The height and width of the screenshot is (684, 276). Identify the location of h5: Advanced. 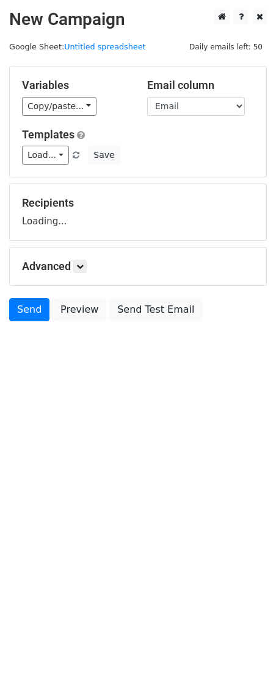
(138, 266).